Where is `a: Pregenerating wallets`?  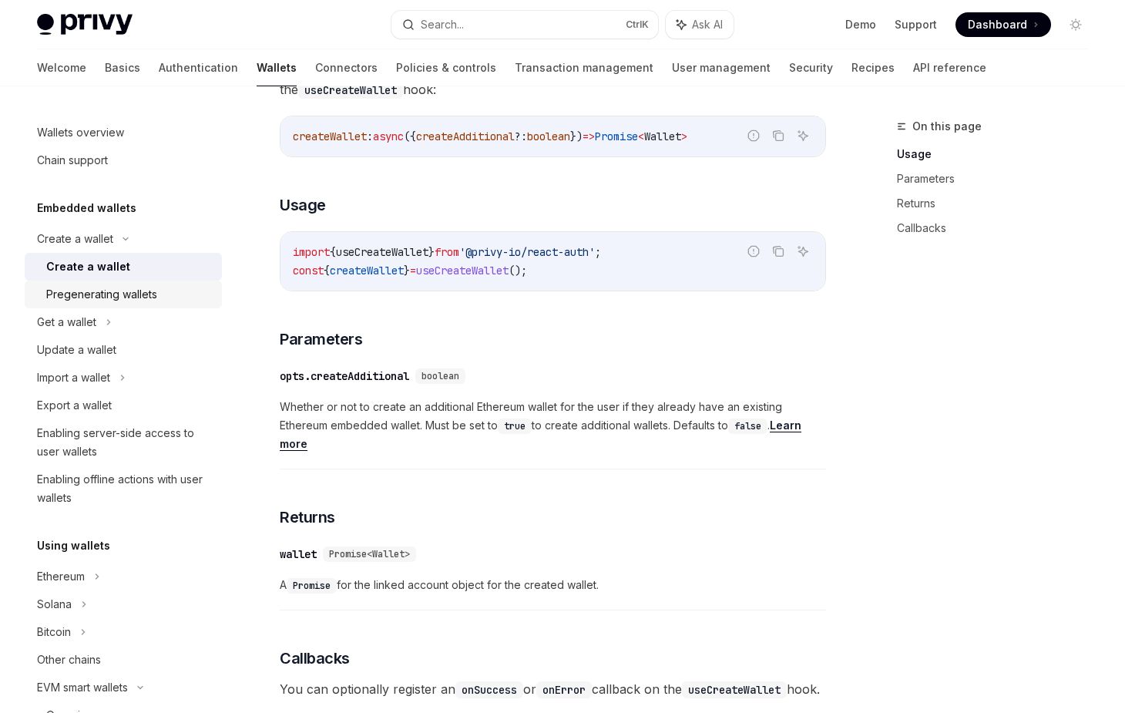
a: Pregenerating wallets is located at coordinates (123, 294).